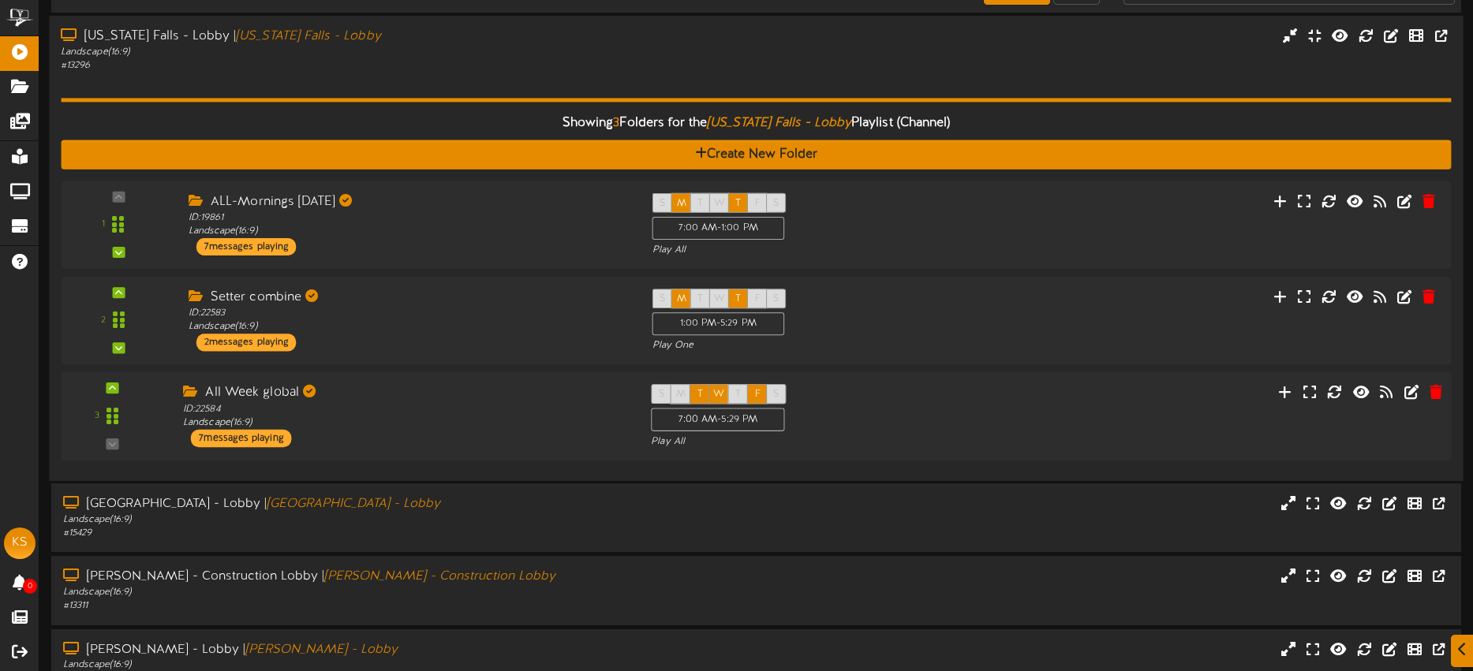 The width and height of the screenshot is (1473, 671). Describe the element at coordinates (343, 65) in the screenshot. I see `div: # 13296` at that location.